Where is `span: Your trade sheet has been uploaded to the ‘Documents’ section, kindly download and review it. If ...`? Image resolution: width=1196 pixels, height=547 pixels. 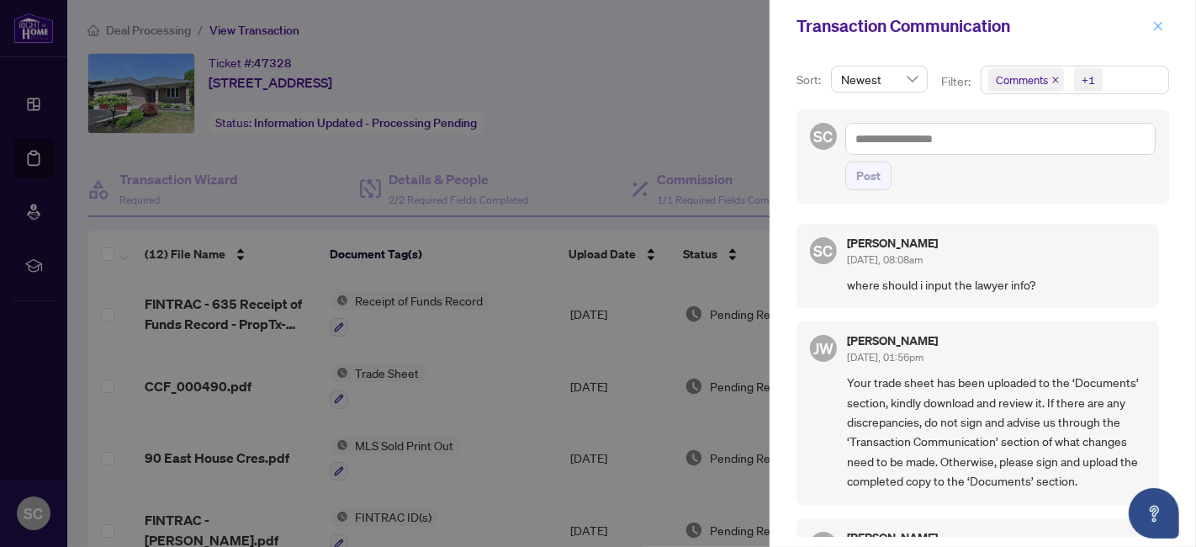
span: Your trade sheet has been uploaded to the ‘Documents’ section, kindly download and review it. If ... is located at coordinates (996, 431).